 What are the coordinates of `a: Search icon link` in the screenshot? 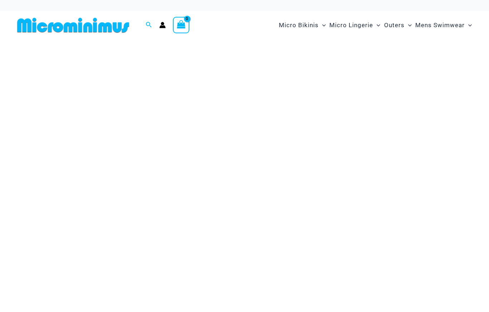 It's located at (149, 25).